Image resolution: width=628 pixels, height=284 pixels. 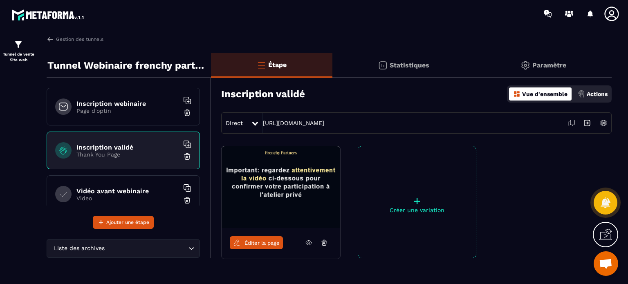 What do you see at coordinates (581, 94) in the screenshot?
I see `img: actions.d6e523a2.png` at bounding box center [581, 94].